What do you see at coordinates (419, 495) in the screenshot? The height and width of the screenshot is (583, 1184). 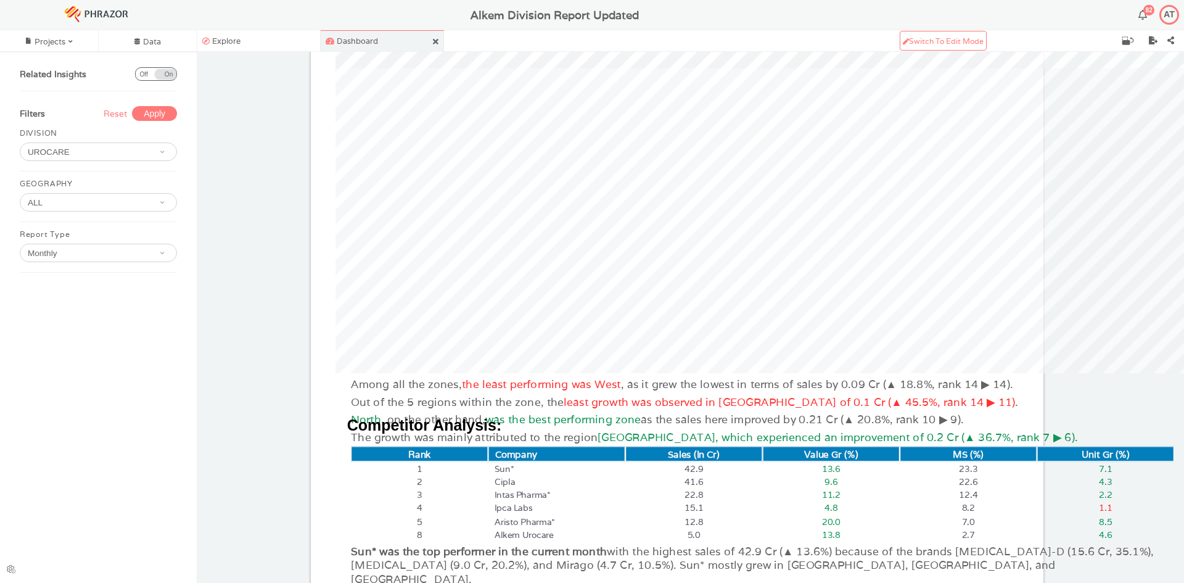 I see `span: 3` at bounding box center [419, 495].